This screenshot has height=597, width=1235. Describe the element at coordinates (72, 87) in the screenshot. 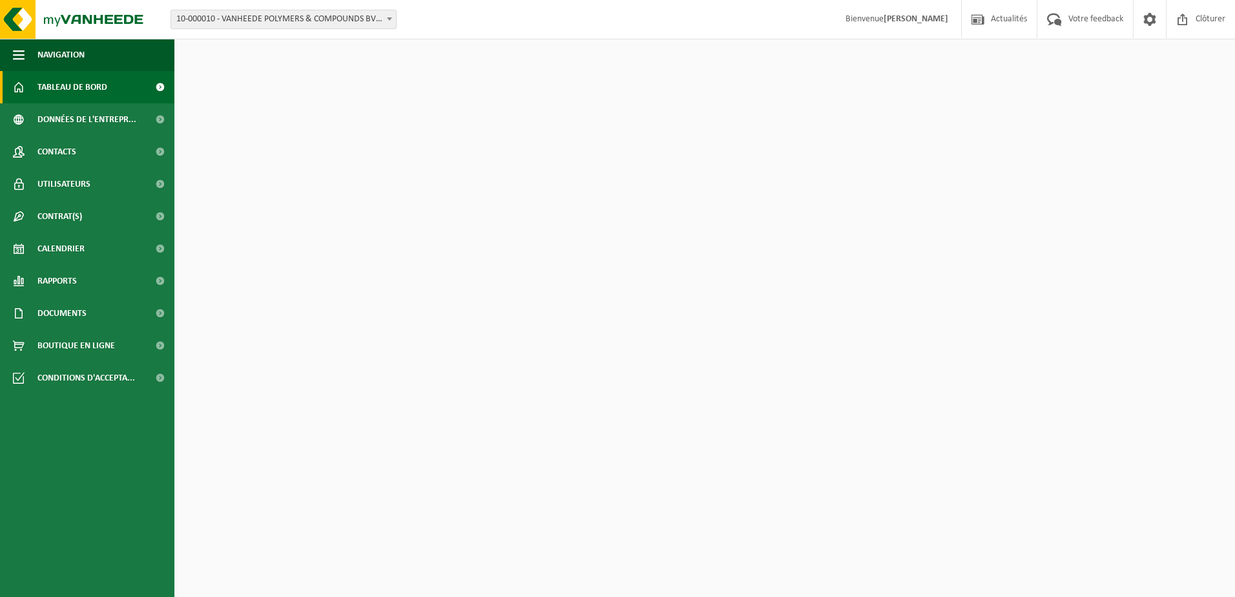

I see `span: Tableau de bord` at that location.